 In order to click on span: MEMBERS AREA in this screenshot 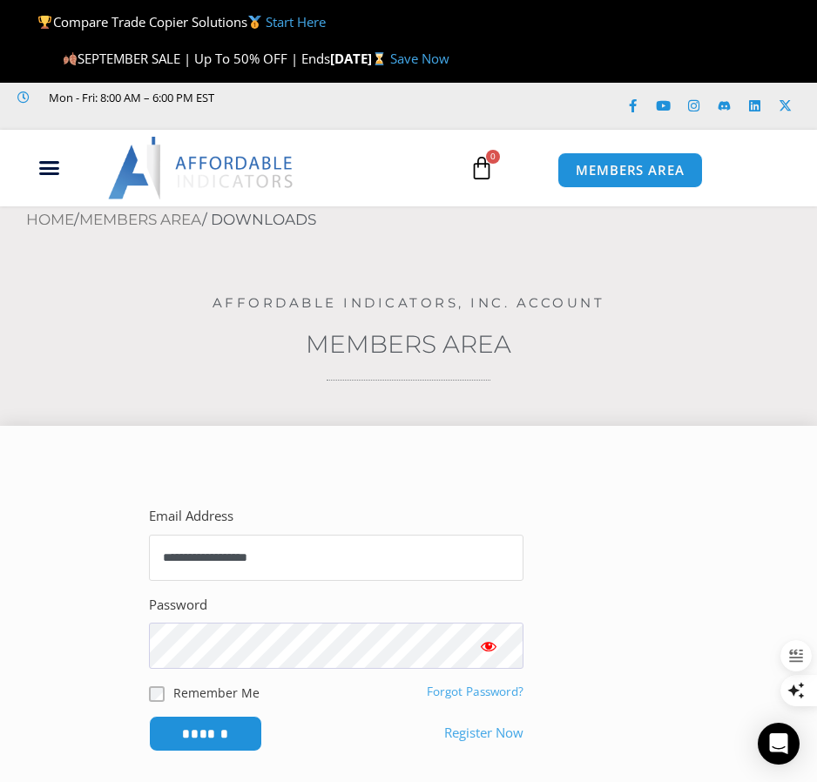, I will do `click(630, 170)`.